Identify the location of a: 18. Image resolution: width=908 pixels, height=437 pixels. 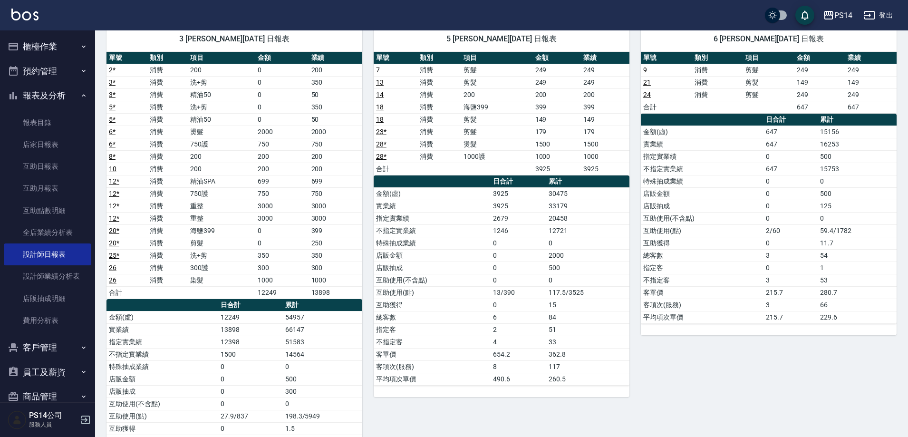
(380, 119).